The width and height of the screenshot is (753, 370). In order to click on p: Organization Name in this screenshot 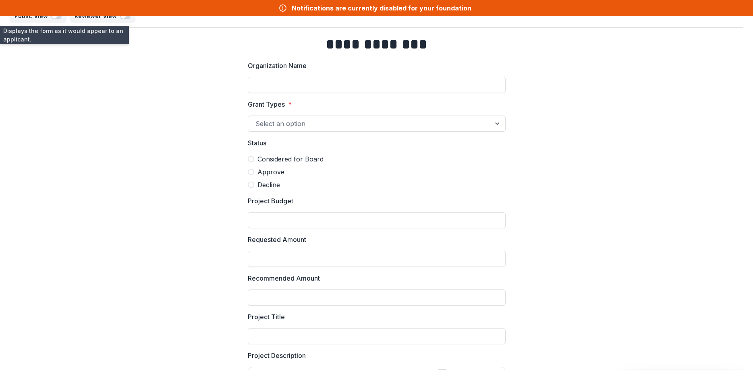, I will do `click(277, 66)`.